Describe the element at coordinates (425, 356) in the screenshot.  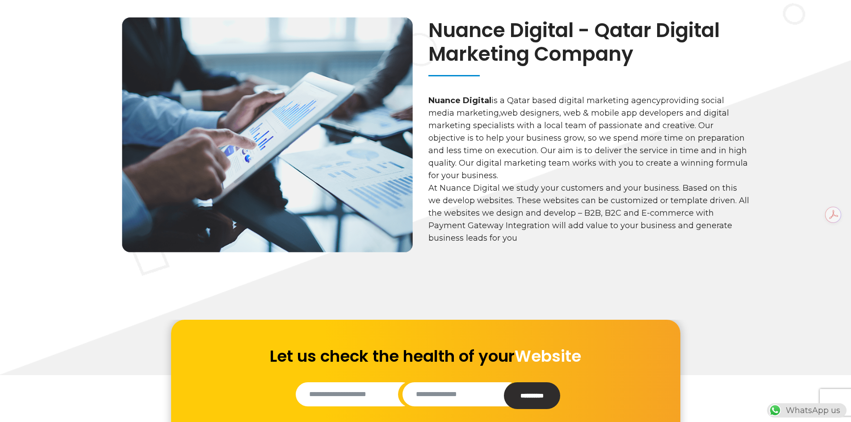
I see `h2: Let us check the health of your` at that location.